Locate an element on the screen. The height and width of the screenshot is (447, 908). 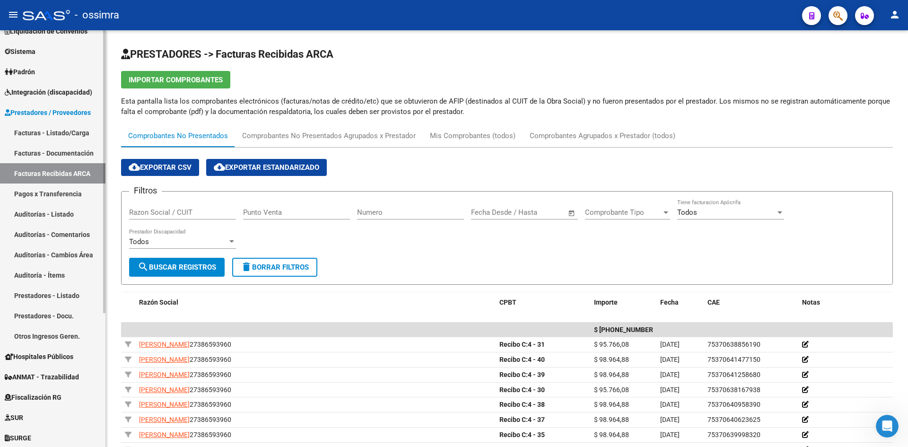
datatable-header-cell: CAE is located at coordinates (751, 302).